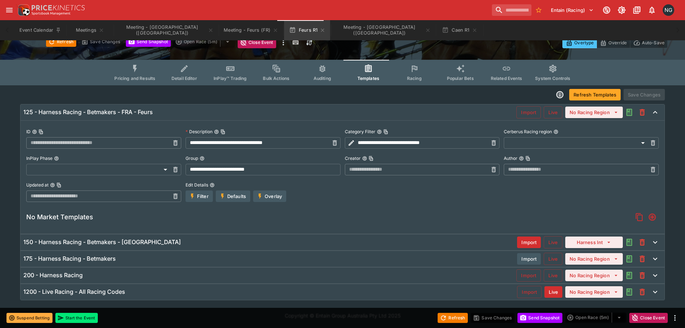 The height and width of the screenshot is (328, 685). Describe the element at coordinates (197, 184) in the screenshot. I see `p: Edit Details` at that location.